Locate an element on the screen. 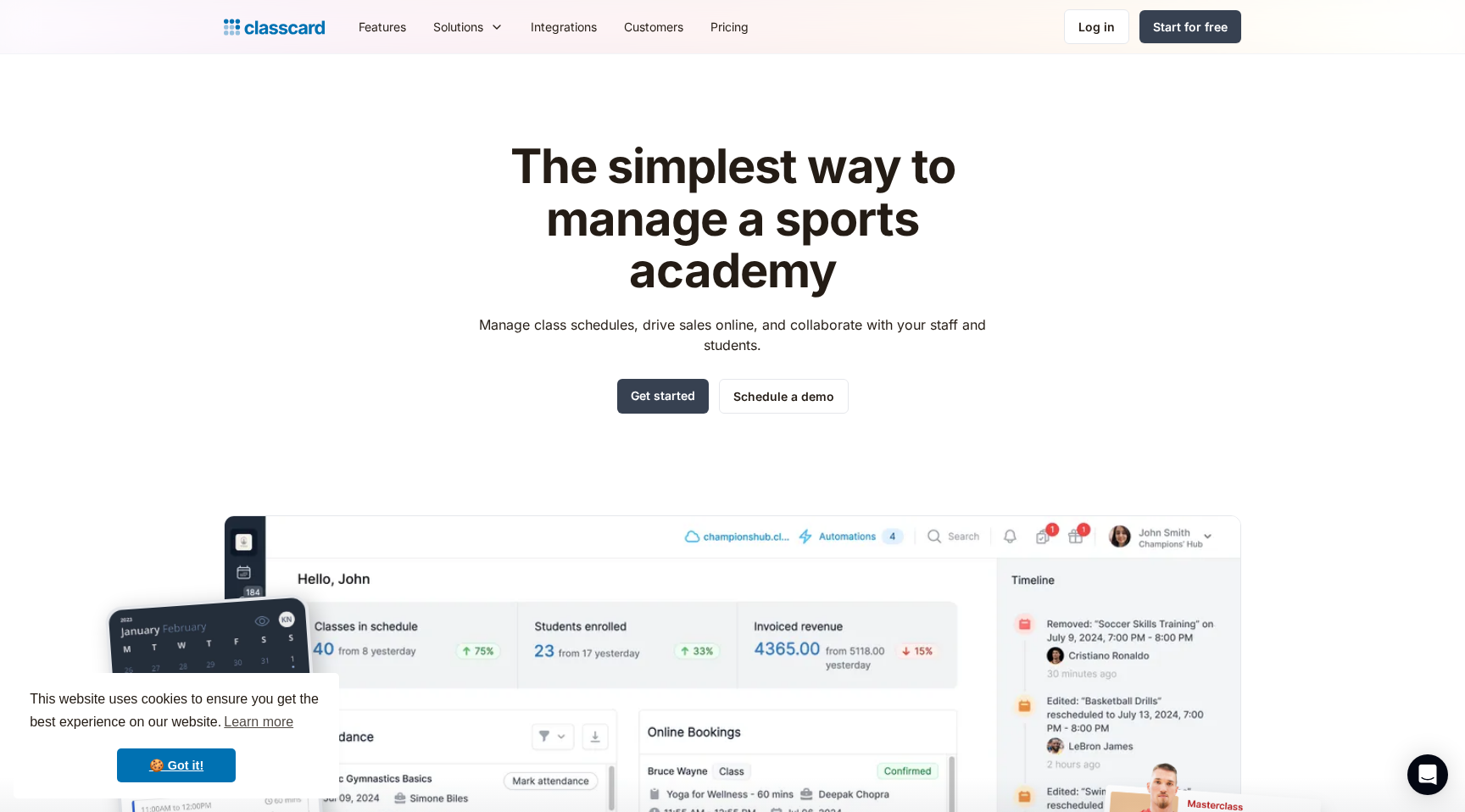 This screenshot has width=1465, height=812. a: dismiss cookie message is located at coordinates (176, 765).